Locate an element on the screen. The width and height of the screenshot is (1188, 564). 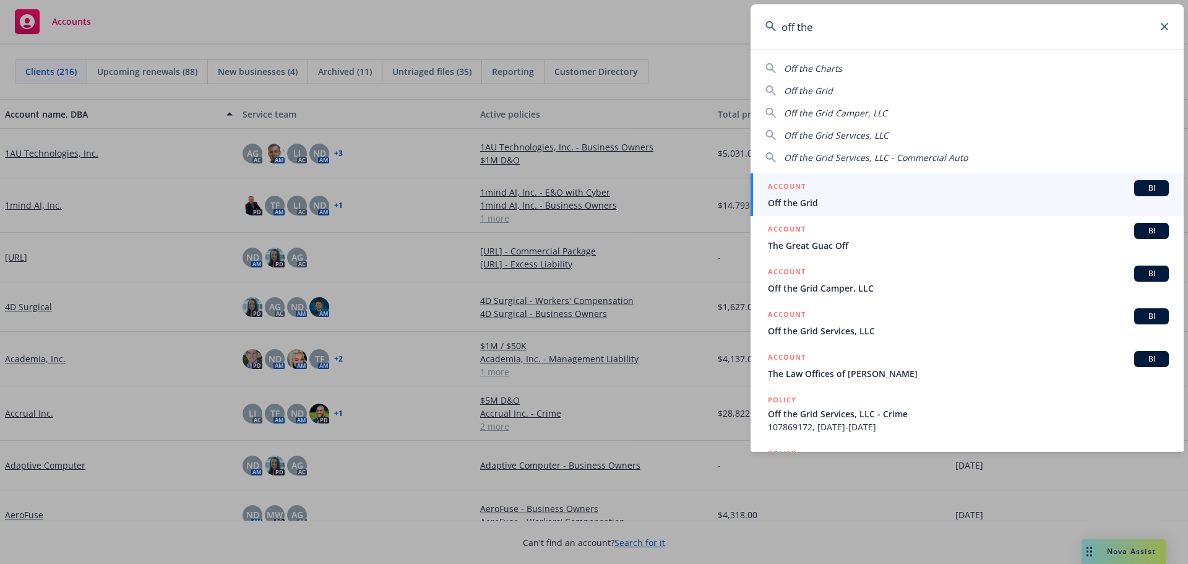
span: Off the Charts is located at coordinates (813, 68).